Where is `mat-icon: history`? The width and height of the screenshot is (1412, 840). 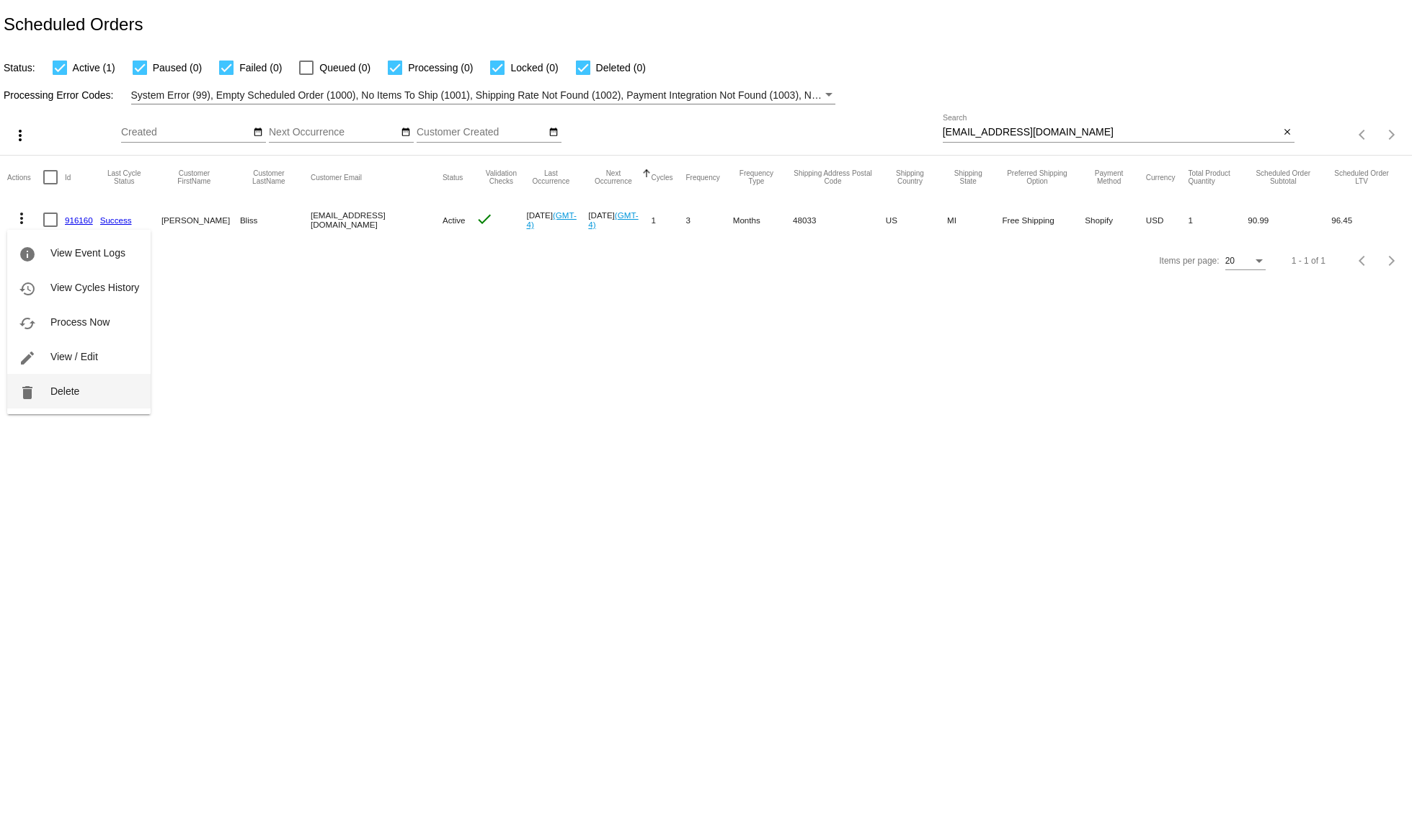 mat-icon: history is located at coordinates (27, 289).